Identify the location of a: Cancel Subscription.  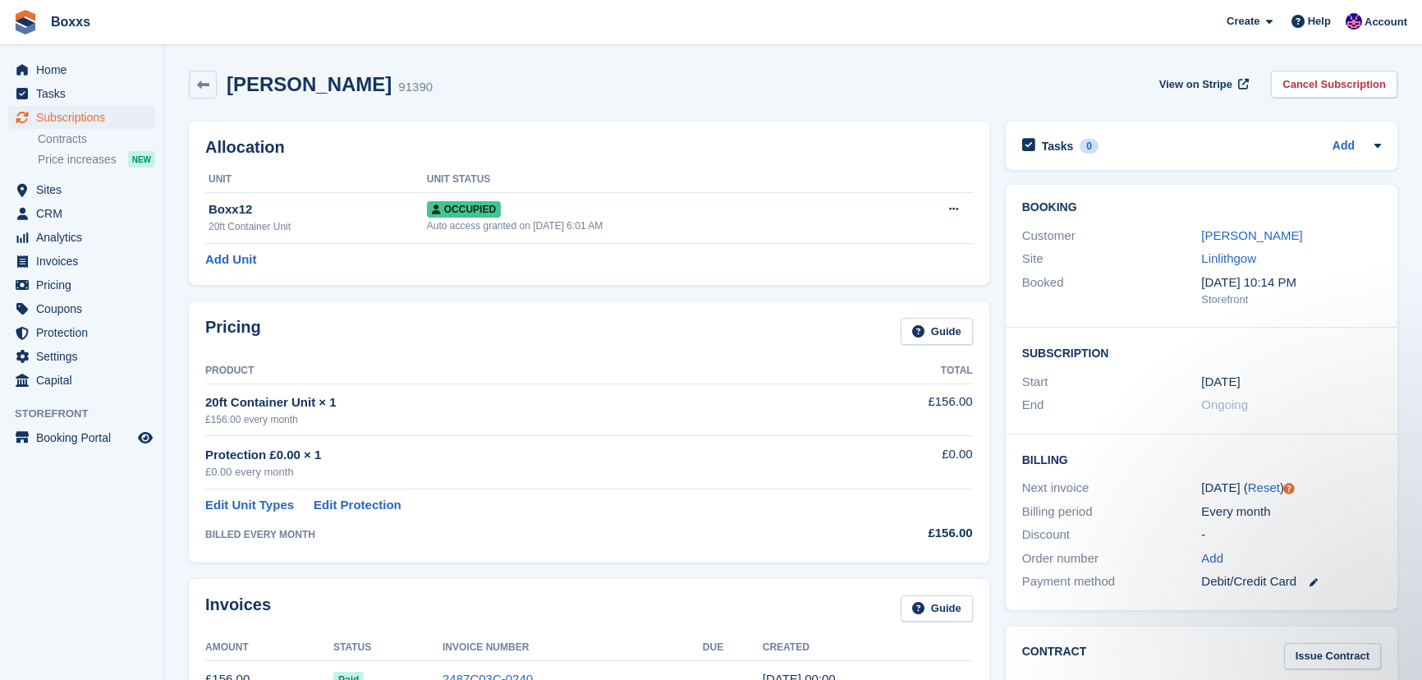
(1335, 84).